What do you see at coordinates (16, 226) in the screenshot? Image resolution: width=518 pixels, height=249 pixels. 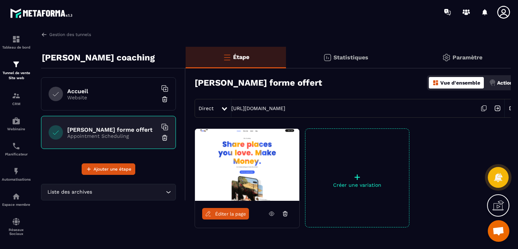 I see `a: social-networksocial-networkRéseaux Sociaux` at bounding box center [16, 226].